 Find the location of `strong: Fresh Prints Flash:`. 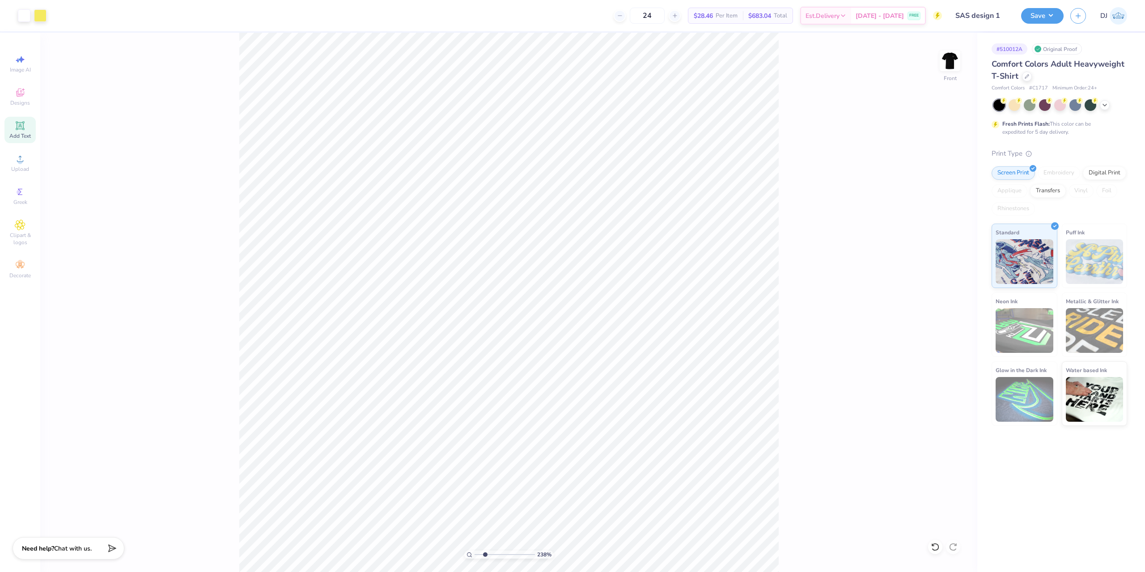

strong: Fresh Prints Flash: is located at coordinates (1026, 124).